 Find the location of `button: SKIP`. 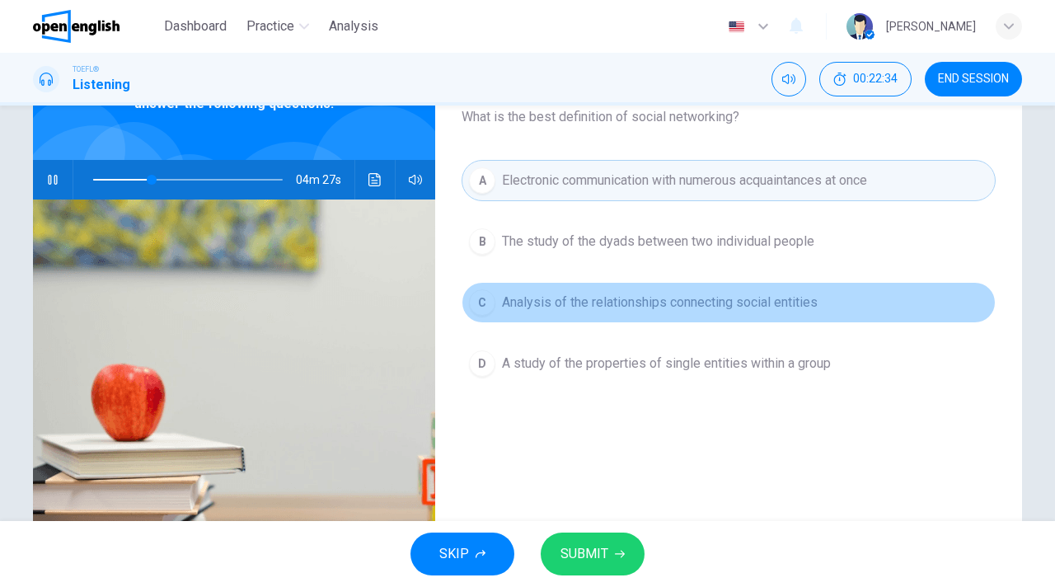

button: SKIP is located at coordinates (462, 554).